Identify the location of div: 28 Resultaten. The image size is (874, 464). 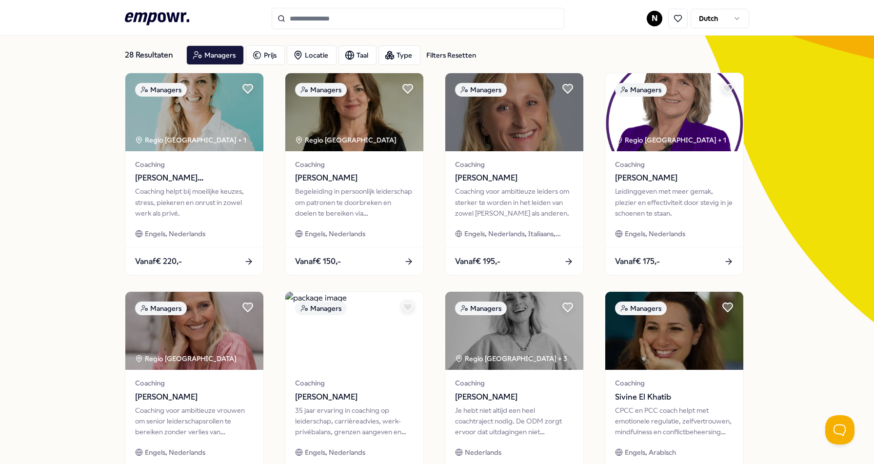
(152, 55).